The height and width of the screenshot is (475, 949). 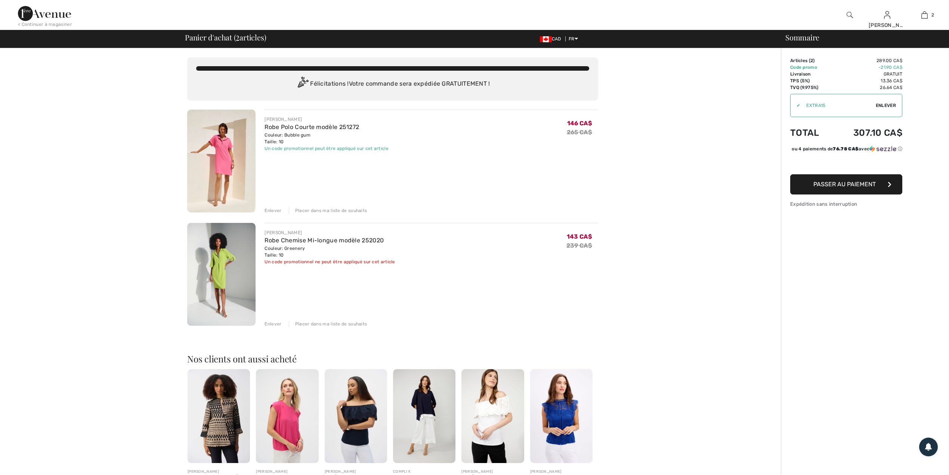 What do you see at coordinates (424, 416) in the screenshot?
I see `img: Pull Col V modèle 33927` at bounding box center [424, 416].